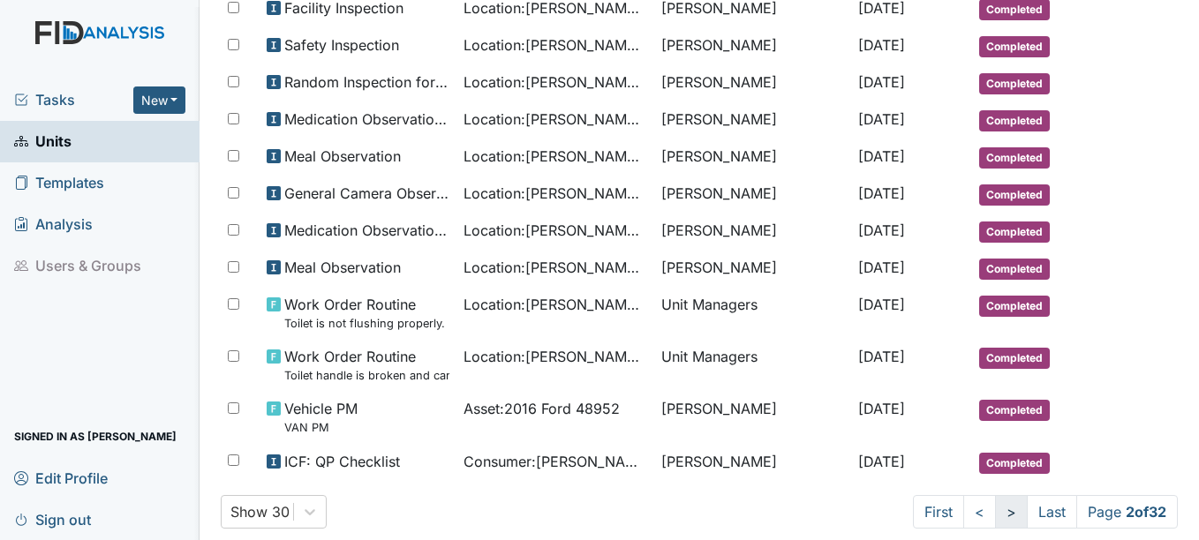  I want to click on a: Last, so click(1051, 512).